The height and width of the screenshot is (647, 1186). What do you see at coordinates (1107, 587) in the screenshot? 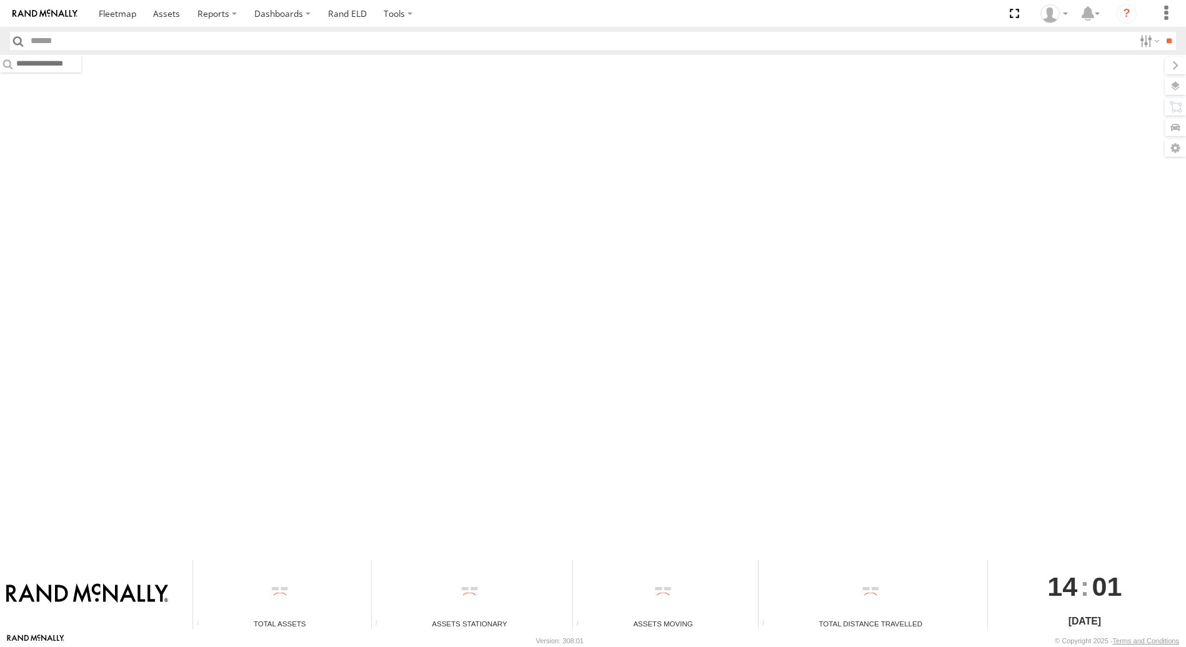
I see `span: 01` at bounding box center [1107, 587].